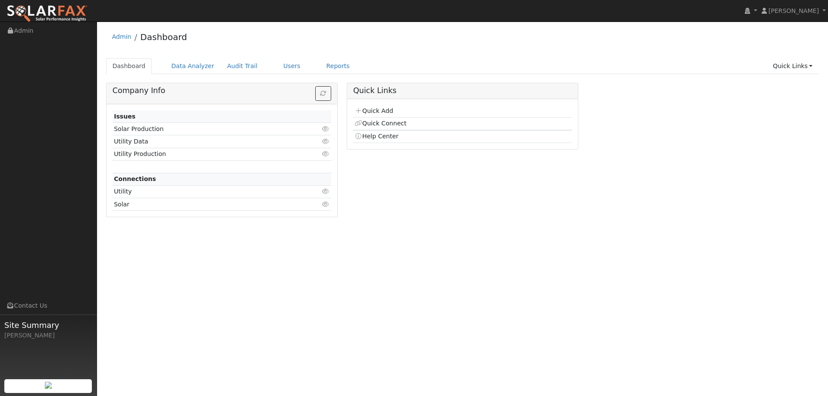 The height and width of the screenshot is (396, 828). Describe the element at coordinates (338, 66) in the screenshot. I see `a: Reports` at that location.